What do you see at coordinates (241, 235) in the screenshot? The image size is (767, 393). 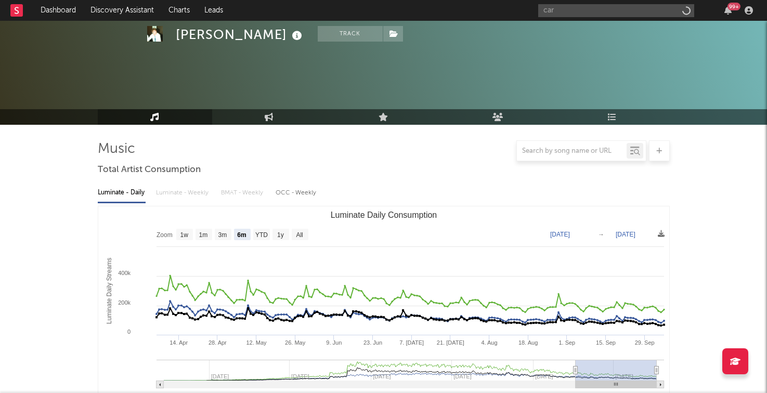 I see `text: 6m` at bounding box center [241, 235].